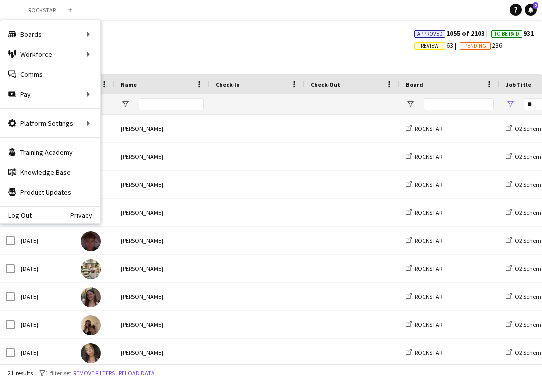 This screenshot has width=542, height=381. Describe the element at coordinates (50, 172) in the screenshot. I see `a: Knowledge Base` at that location.